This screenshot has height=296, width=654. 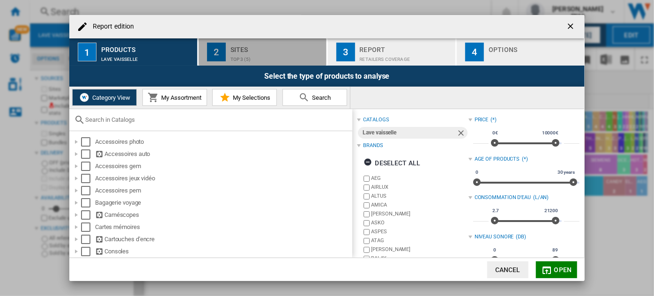 I want to click on input: Search in Catalogs, so click(x=216, y=119).